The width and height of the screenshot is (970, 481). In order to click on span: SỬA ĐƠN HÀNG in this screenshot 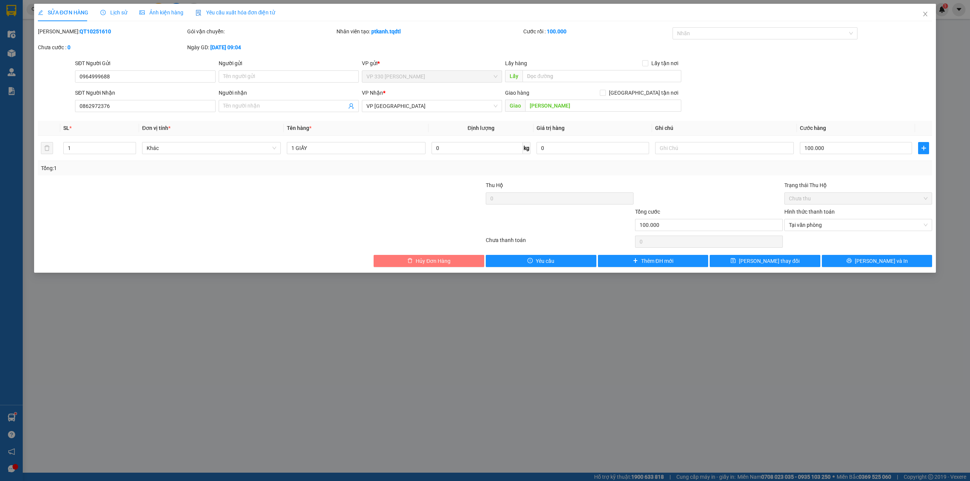, I will do `click(63, 13)`.